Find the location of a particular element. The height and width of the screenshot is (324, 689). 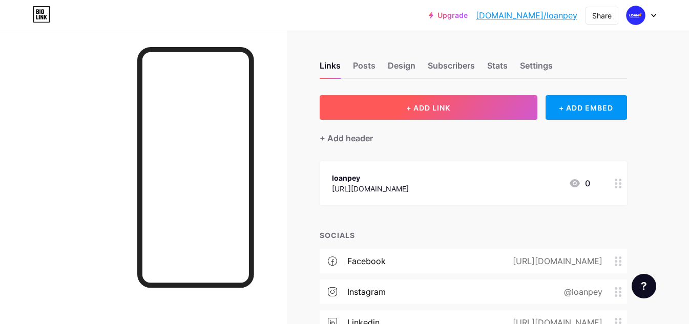

div: Design is located at coordinates (402, 69).